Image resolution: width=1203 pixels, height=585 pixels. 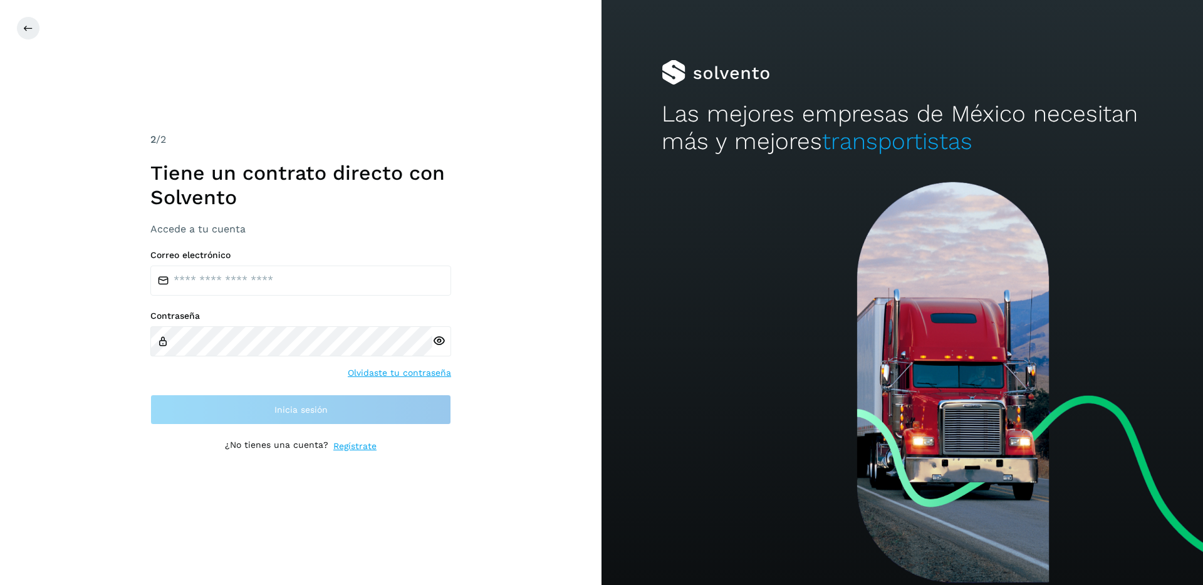 What do you see at coordinates (153, 139) in the screenshot?
I see `span: 2` at bounding box center [153, 139].